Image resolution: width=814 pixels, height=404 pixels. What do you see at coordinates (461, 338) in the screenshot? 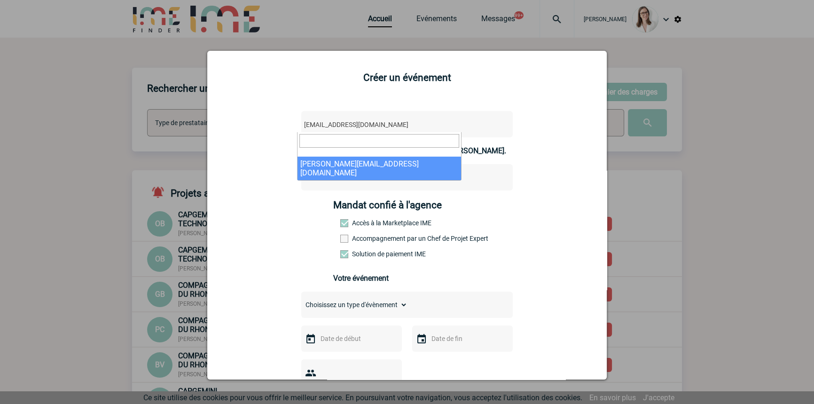
I see `input: Date de fin` at bounding box center [461, 338].